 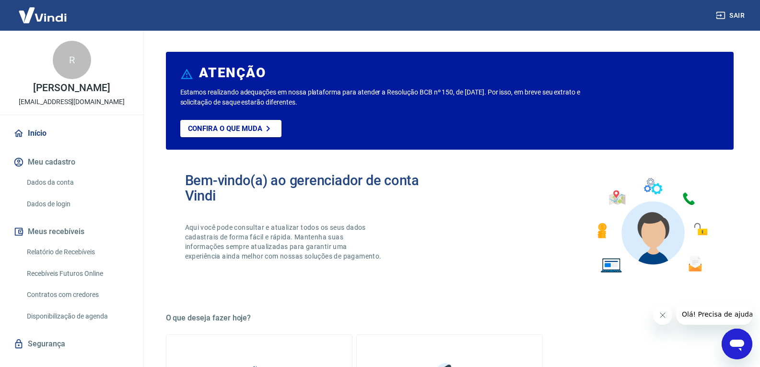 I want to click on a: Confira o que muda, so click(x=231, y=129).